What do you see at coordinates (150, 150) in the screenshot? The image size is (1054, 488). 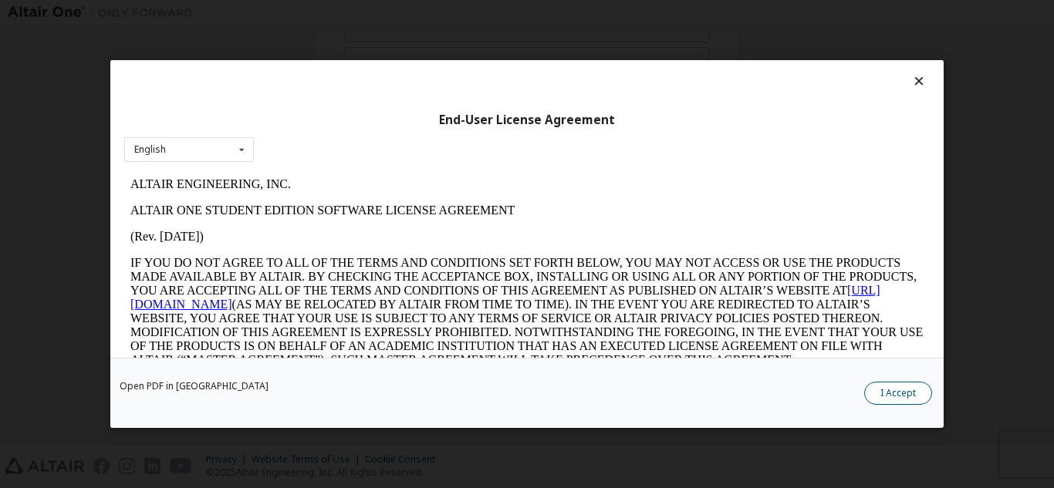 I see `div: English` at bounding box center [150, 150].